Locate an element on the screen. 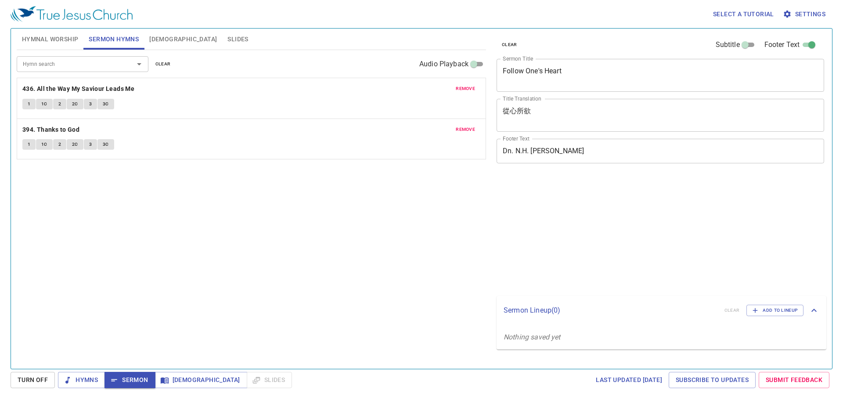  i: Nothing saved yet is located at coordinates (532, 337).